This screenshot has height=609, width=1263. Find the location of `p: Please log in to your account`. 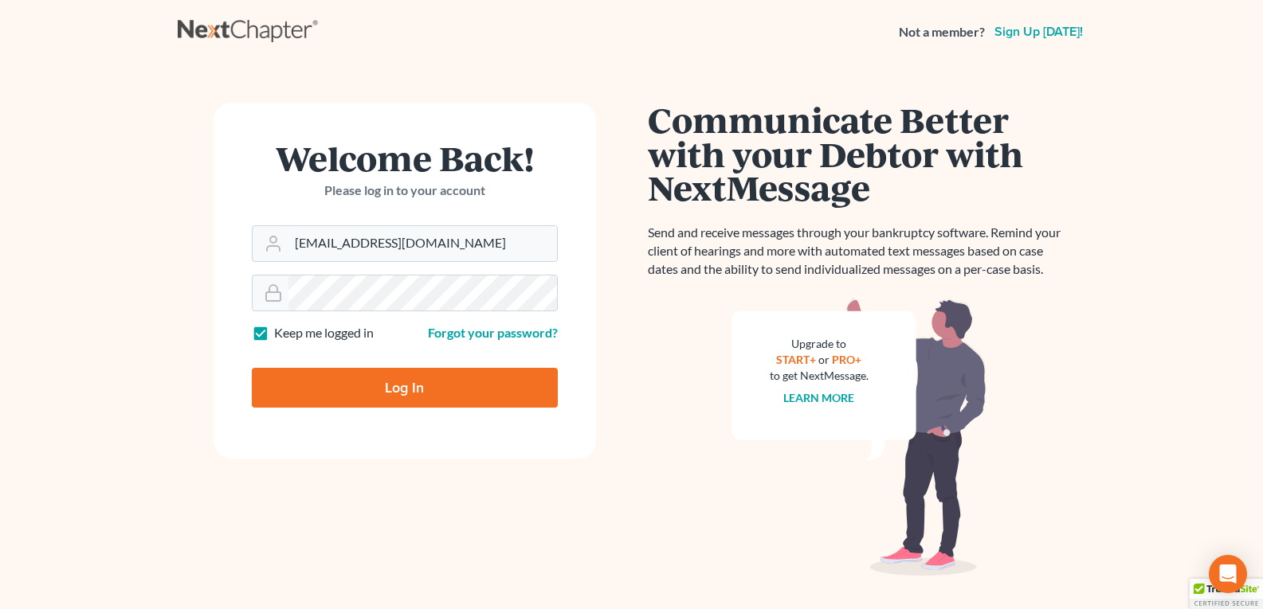

p: Please log in to your account is located at coordinates (405, 190).